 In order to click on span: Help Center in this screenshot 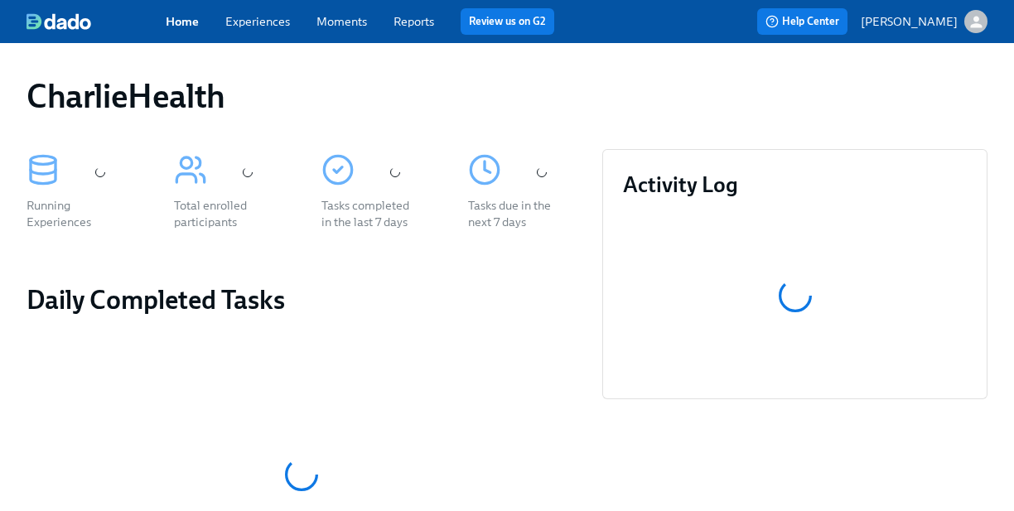, I will do `click(802, 22)`.